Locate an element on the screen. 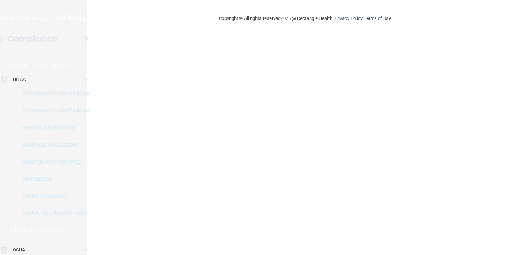  p: Resources is located at coordinates (53, 179).